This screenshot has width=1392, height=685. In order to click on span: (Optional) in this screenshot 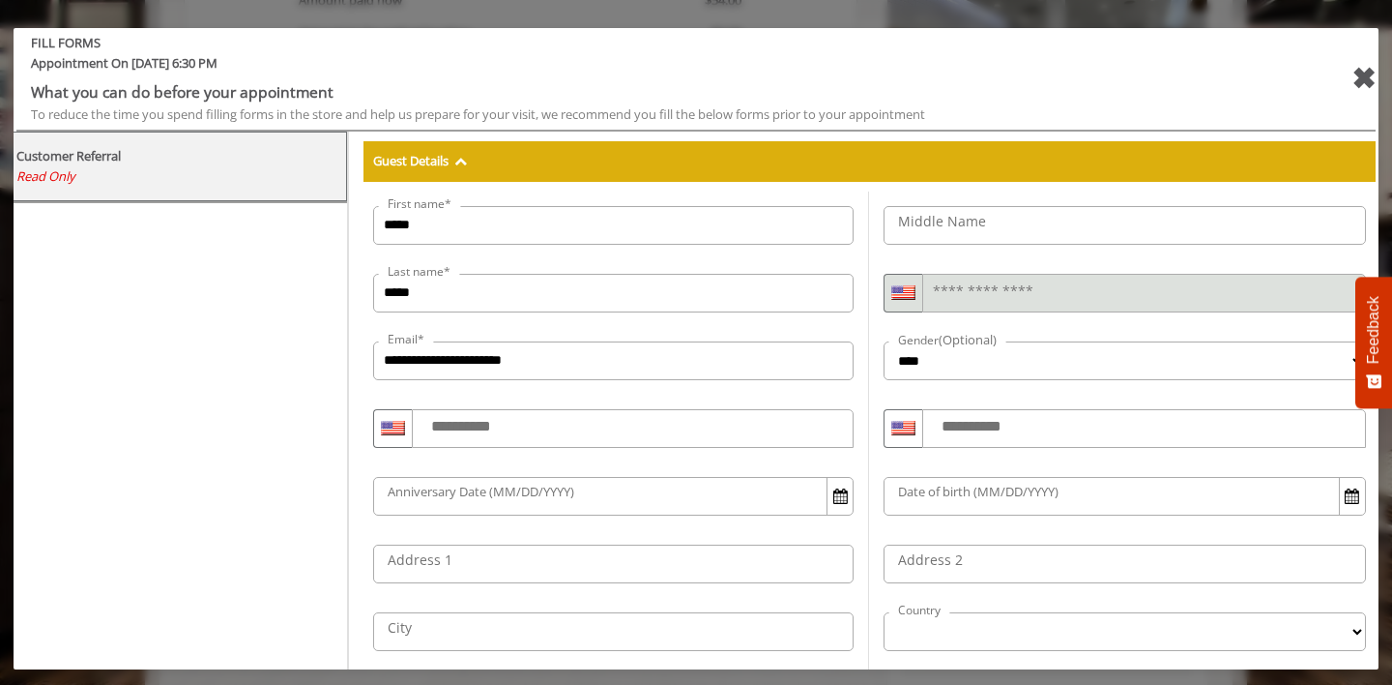, I will do `click(968, 339)`.